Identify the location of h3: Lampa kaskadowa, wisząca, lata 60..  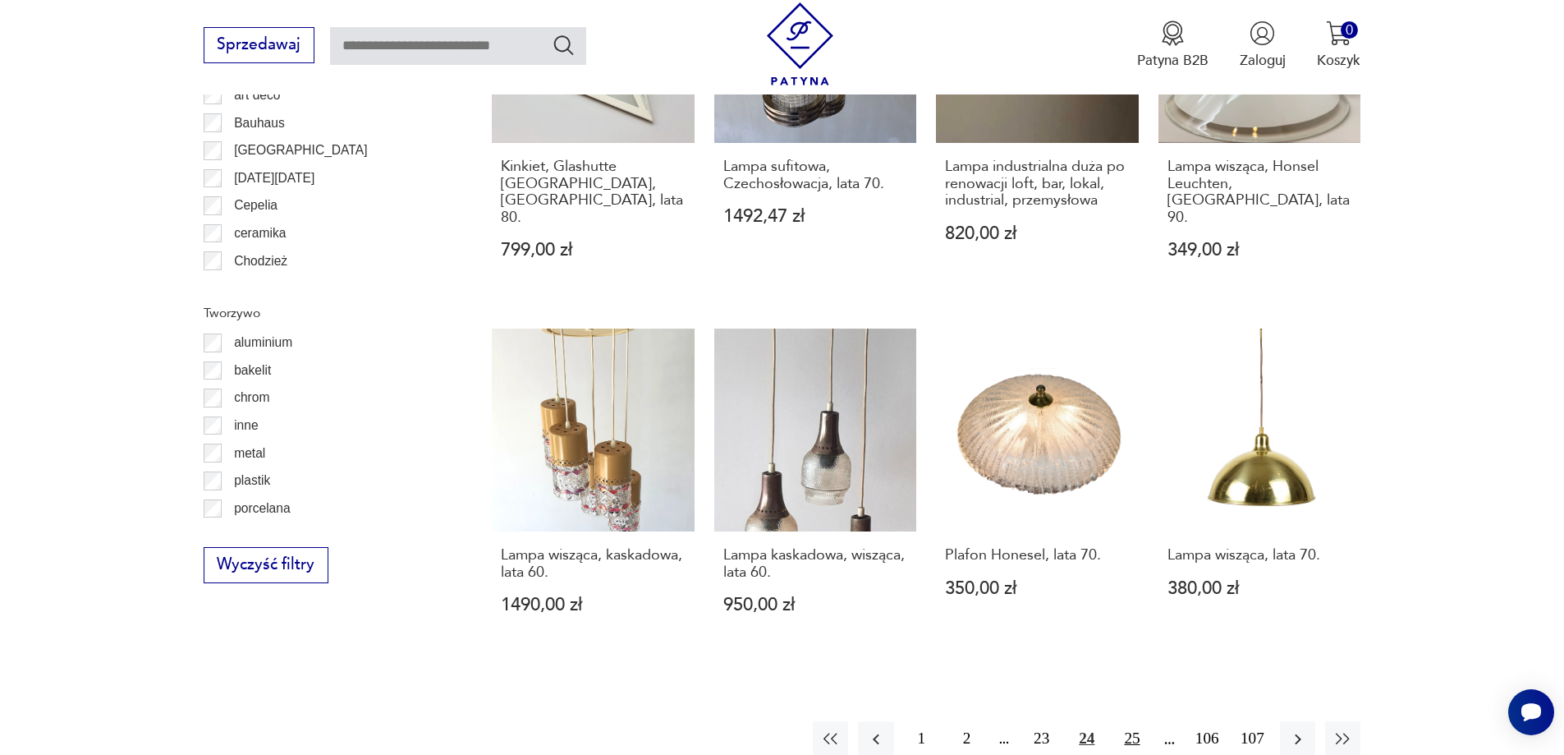
(815, 563).